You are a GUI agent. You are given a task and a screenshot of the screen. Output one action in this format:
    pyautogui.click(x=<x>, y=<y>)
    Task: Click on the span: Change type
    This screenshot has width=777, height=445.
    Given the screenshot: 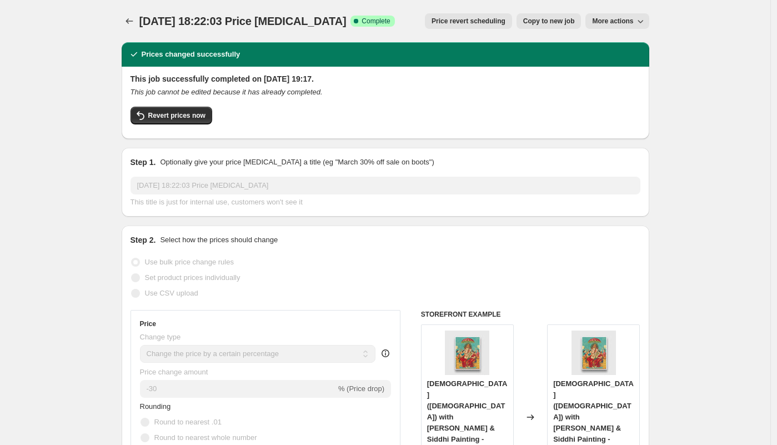 What is the action you would take?
    pyautogui.click(x=160, y=336)
    